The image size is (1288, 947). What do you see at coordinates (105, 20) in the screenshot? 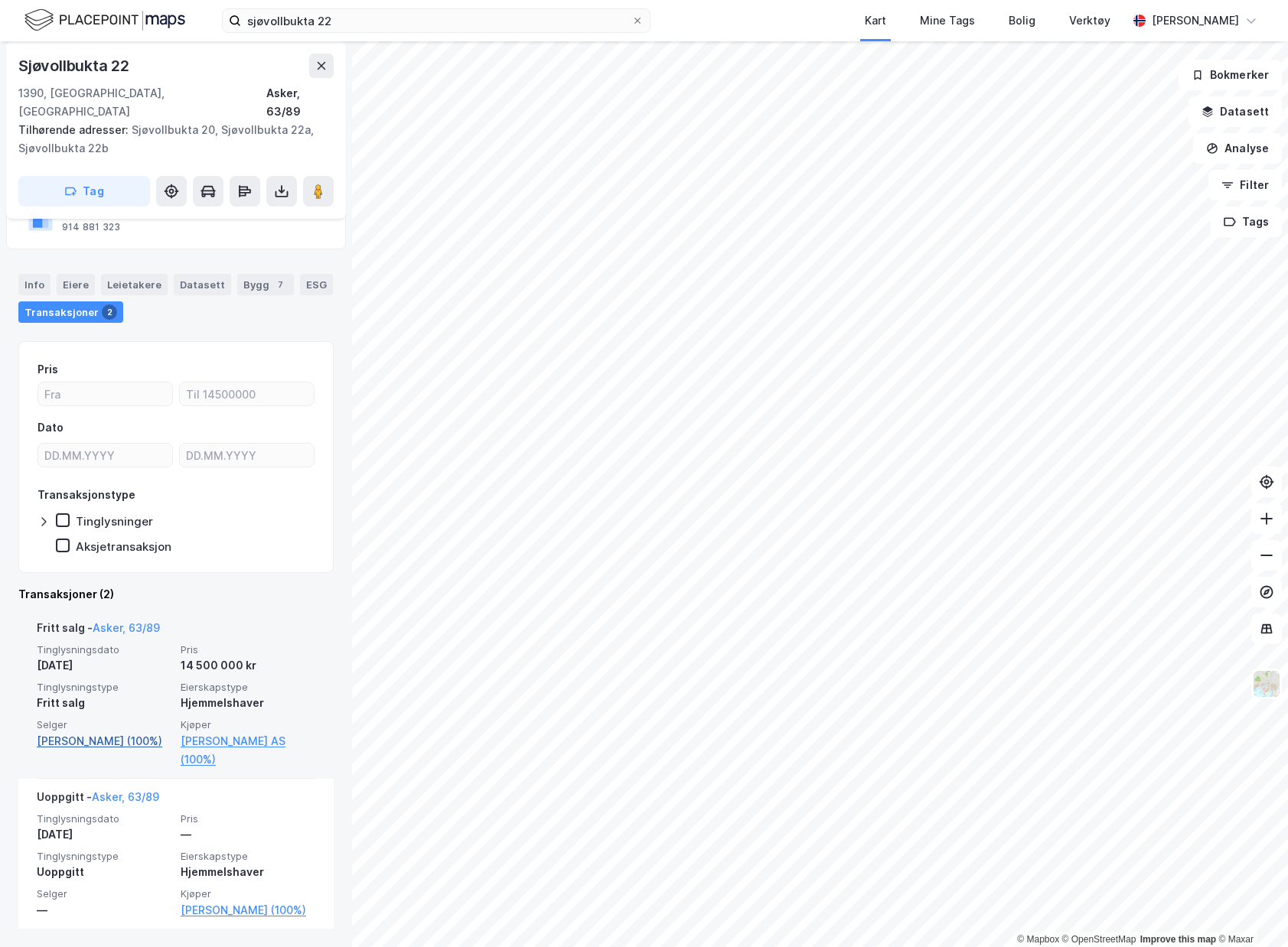
I see `img: logo.f888ab2527a4732fd821a326f86c7f29.svg` at bounding box center [105, 20].